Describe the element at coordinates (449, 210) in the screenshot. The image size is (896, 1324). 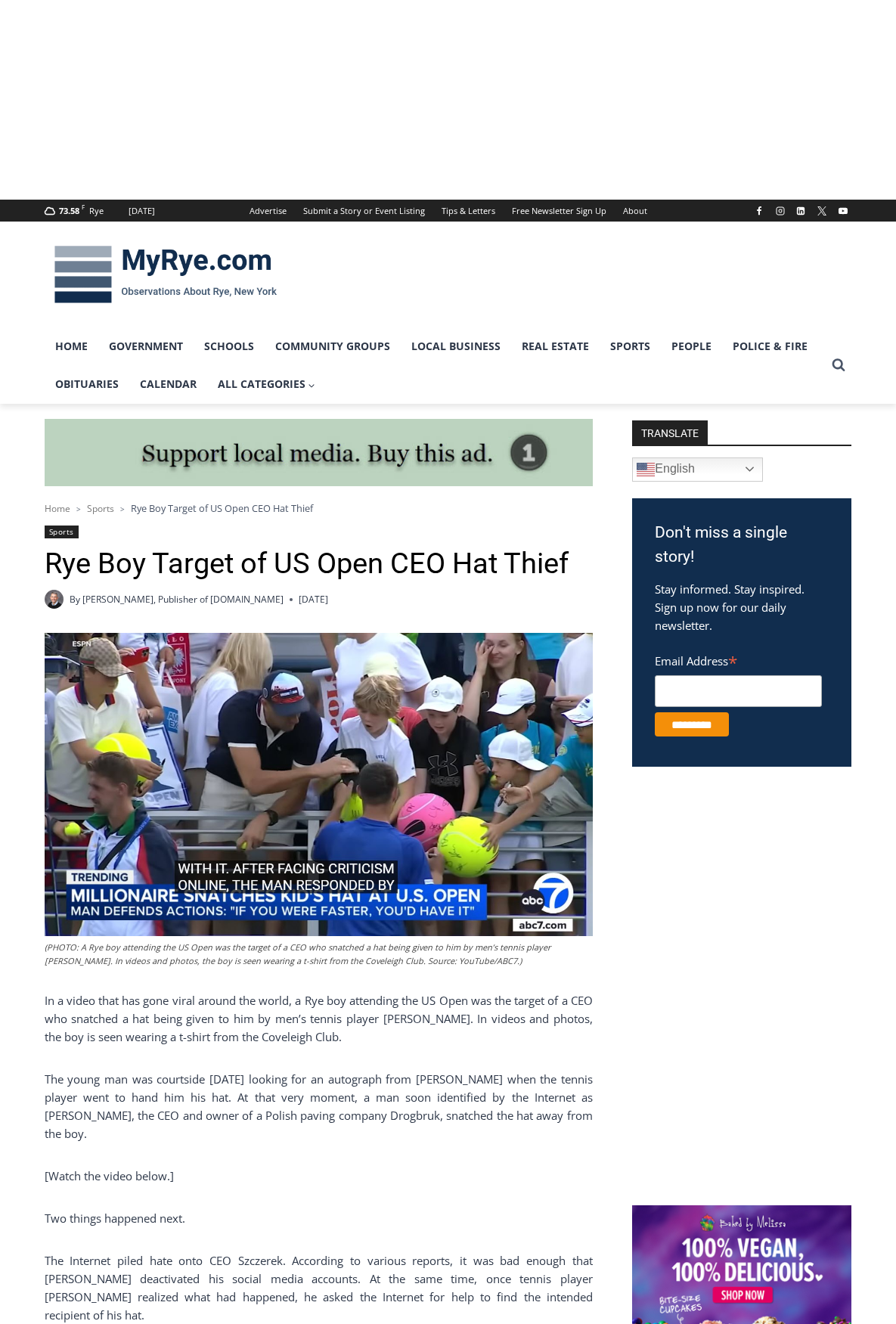
I see `nav: Secondary Navigation` at that location.